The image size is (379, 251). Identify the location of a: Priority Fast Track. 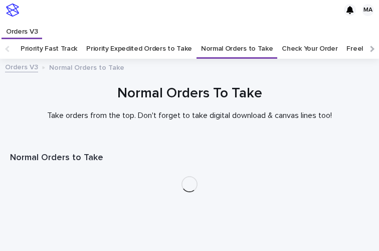
(49, 49).